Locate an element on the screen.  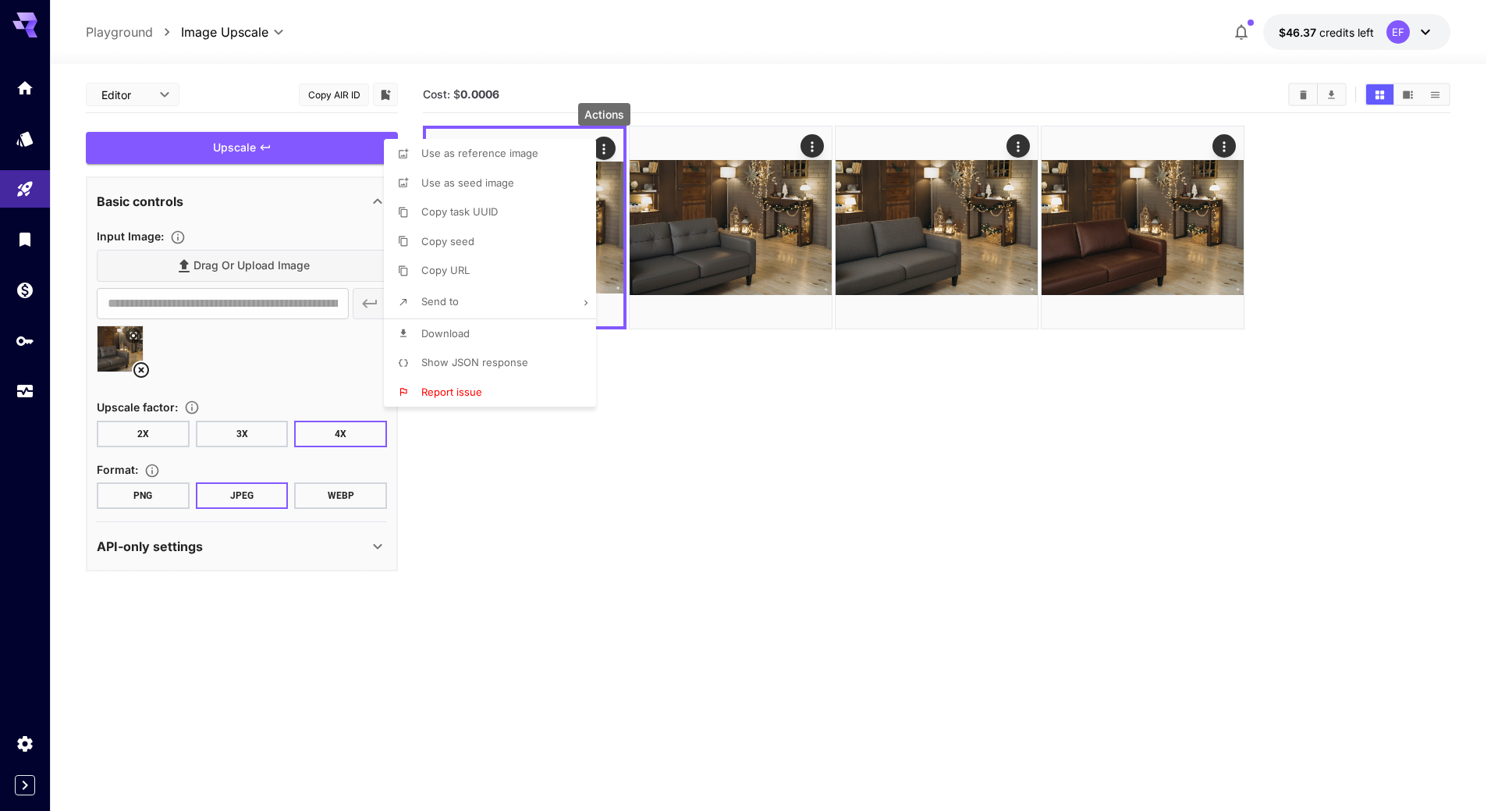
span: Download is located at coordinates (446, 333).